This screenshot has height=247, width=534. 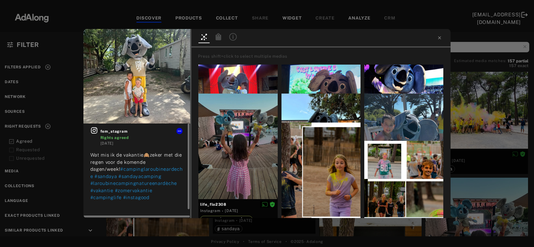 What do you see at coordinates (231, 211) in the screenshot?
I see `time: 2025-08-22T18:36:02.000Z` at bounding box center [231, 211].